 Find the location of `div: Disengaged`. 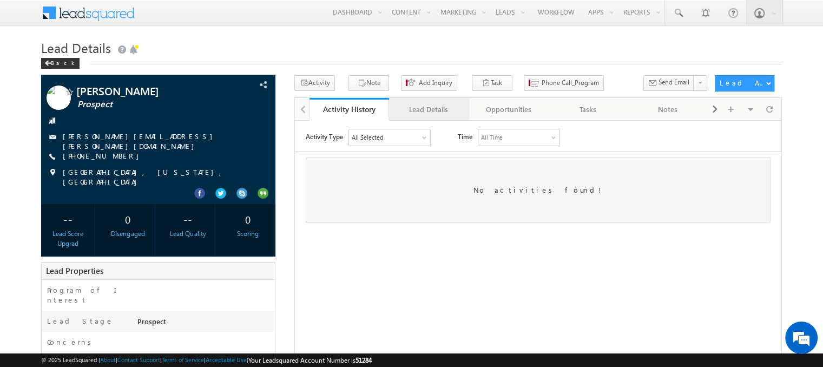

div: Disengaged is located at coordinates (128, 234).